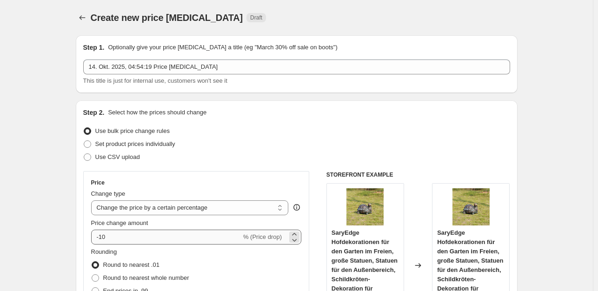  I want to click on span: Change type, so click(108, 193).